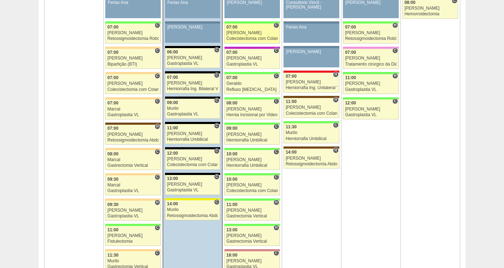  I want to click on a: C 08:00 Marcal Gastrectomia Vertical, so click(133, 160).